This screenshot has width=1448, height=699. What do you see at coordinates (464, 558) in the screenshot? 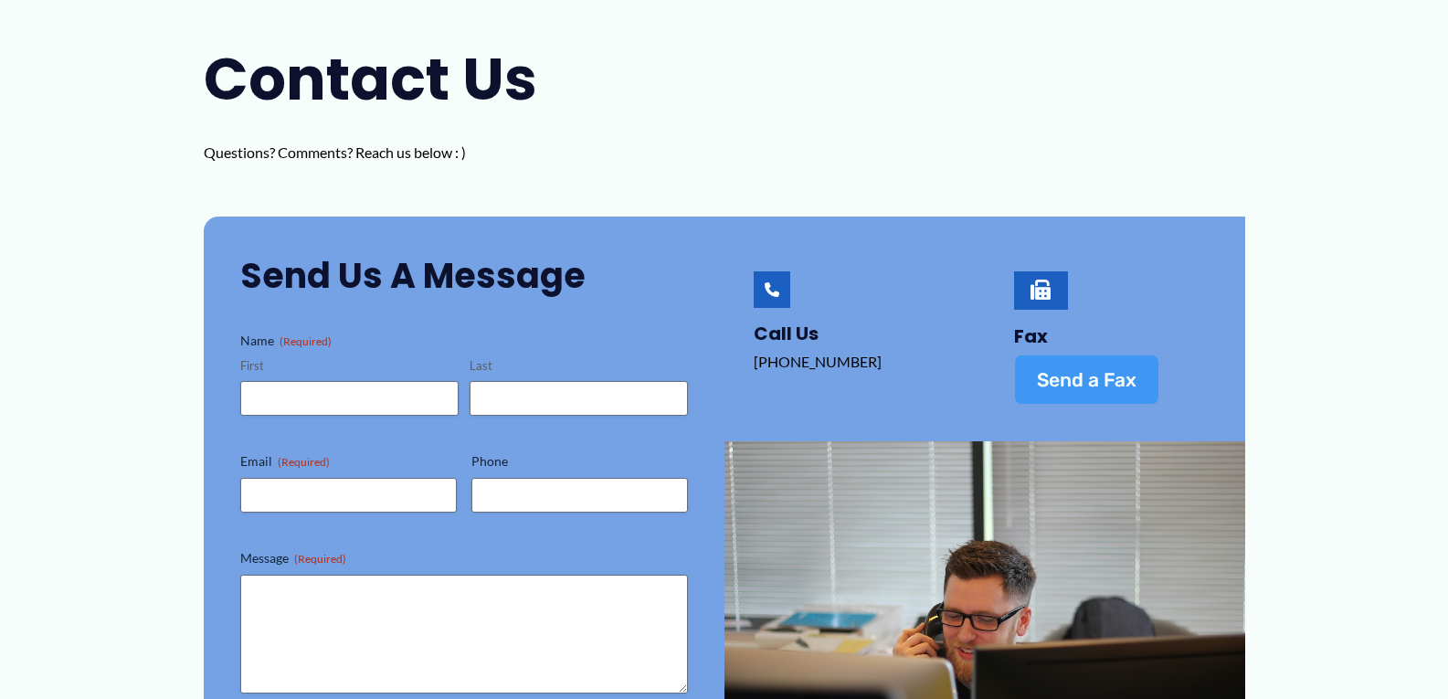
I see `label: Message` at bounding box center [464, 558].